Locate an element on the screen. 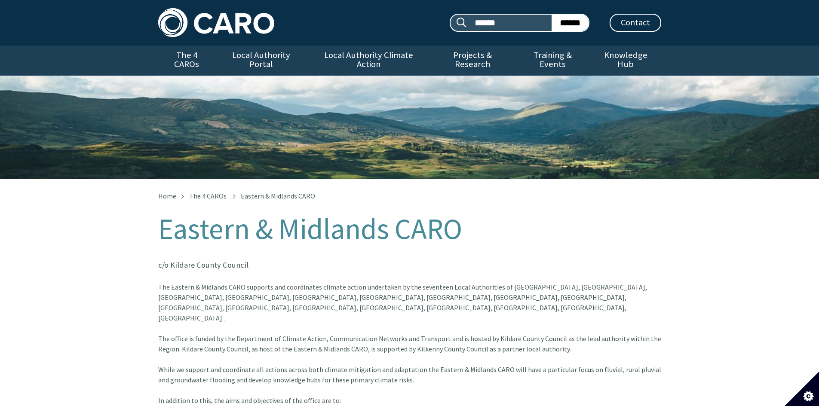 The height and width of the screenshot is (406, 819). a: Home is located at coordinates (167, 196).